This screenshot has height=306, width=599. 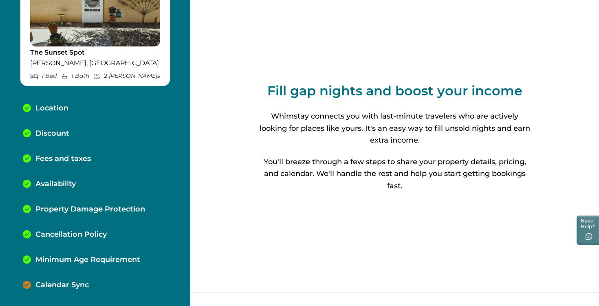 I want to click on p: Calendar Sync, so click(x=62, y=285).